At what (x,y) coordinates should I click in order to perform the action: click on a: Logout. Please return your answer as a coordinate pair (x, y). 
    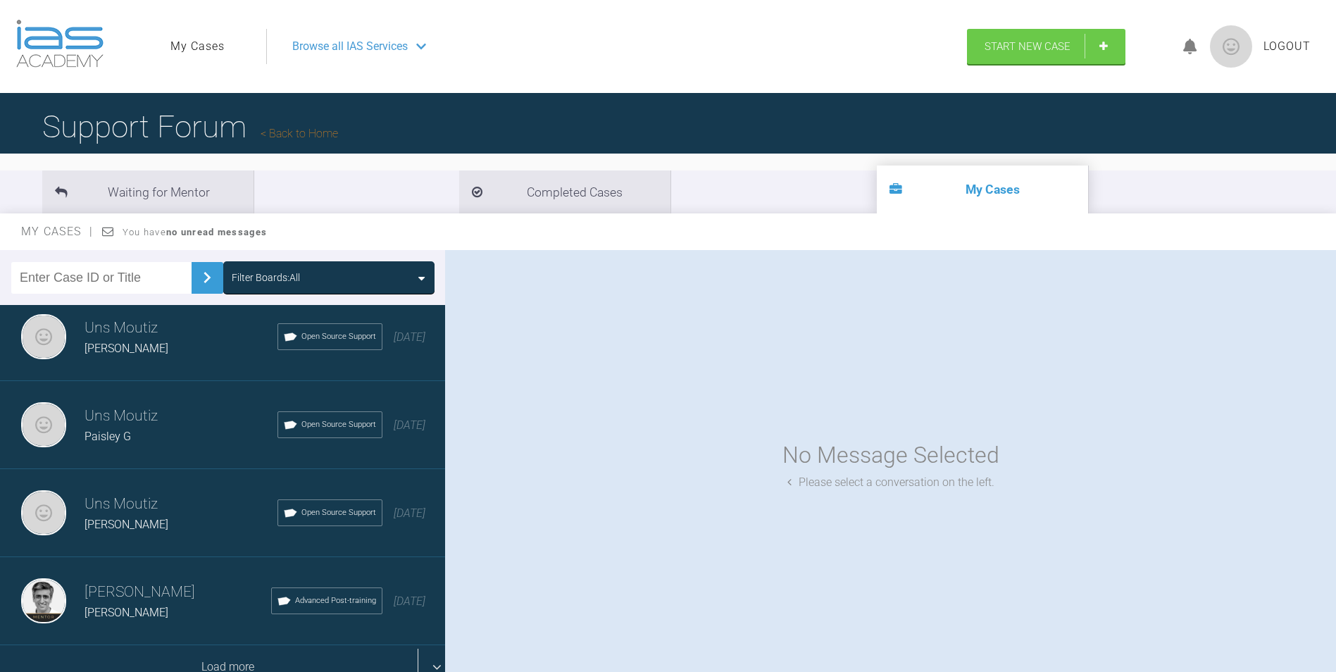
    Looking at the image, I should click on (1287, 46).